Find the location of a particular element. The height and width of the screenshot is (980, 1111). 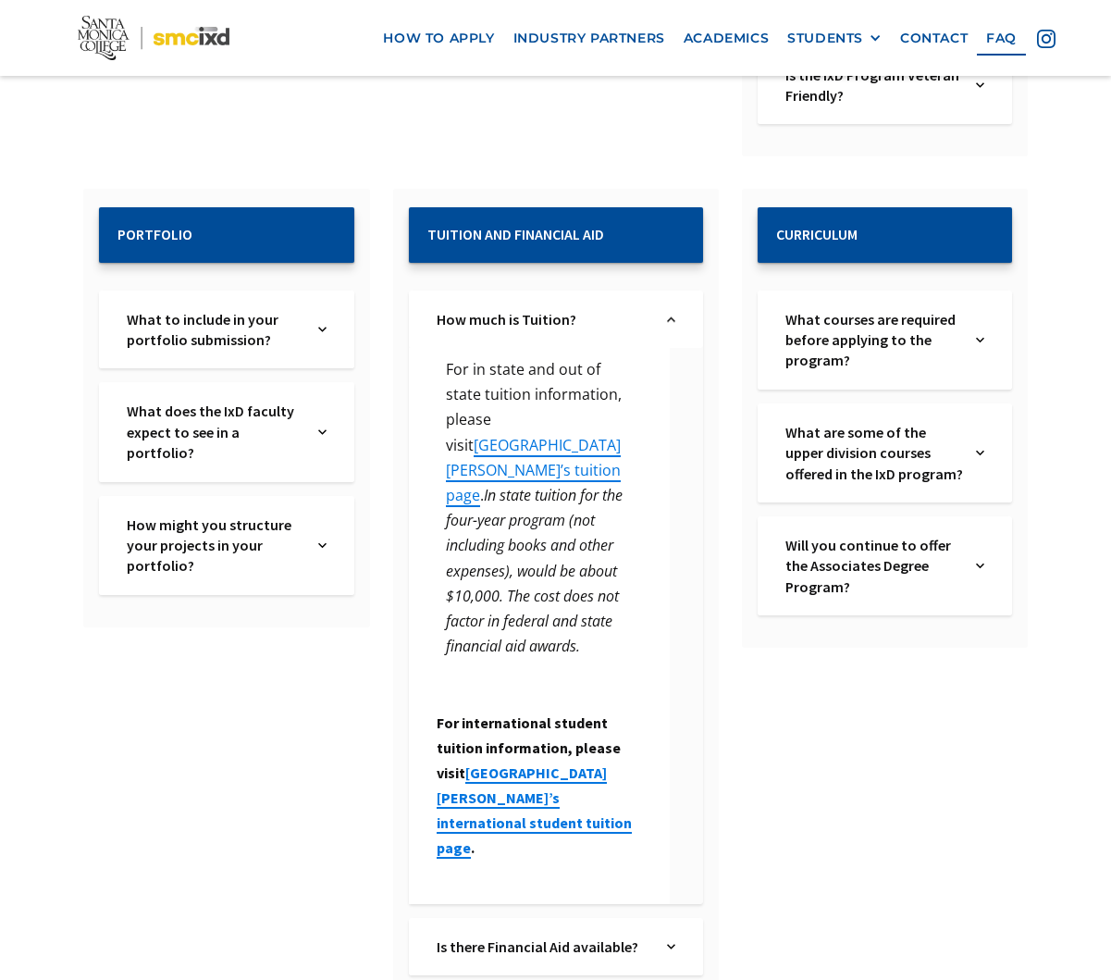

img: Santa Monica College - SMC IxD logo is located at coordinates (154, 38).